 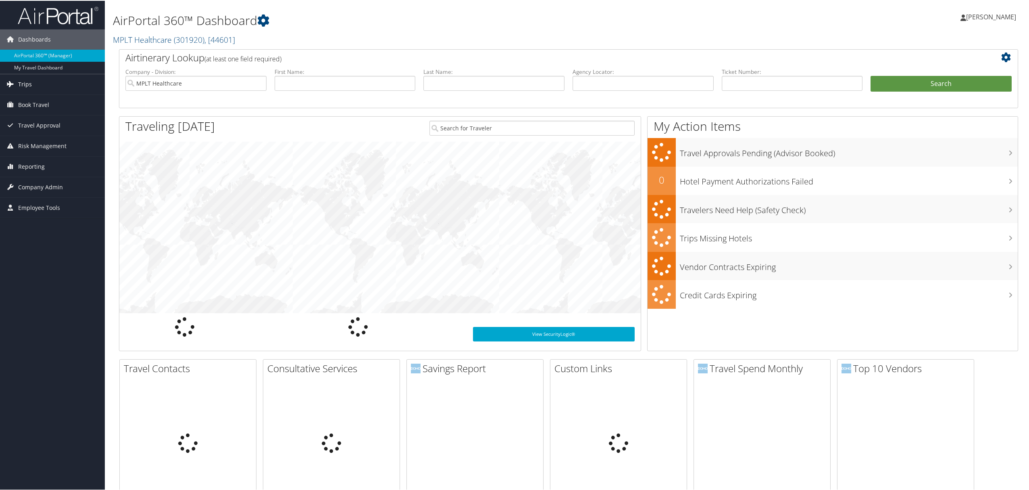 What do you see at coordinates (554, 333) in the screenshot?
I see `a: View SecurityLogic®` at bounding box center [554, 333].